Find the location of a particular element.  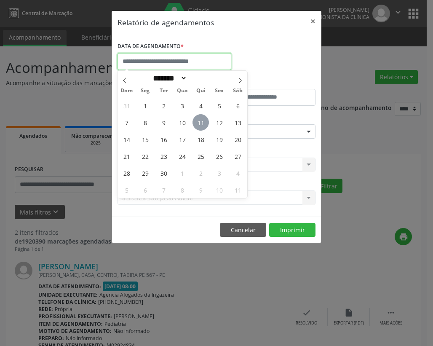

span: Setembro 2, 2025 is located at coordinates (164, 105).